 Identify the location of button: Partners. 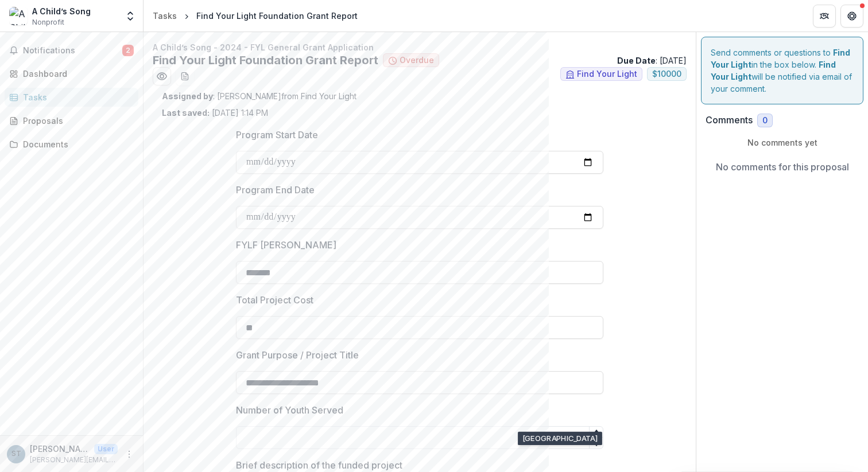
(824, 16).